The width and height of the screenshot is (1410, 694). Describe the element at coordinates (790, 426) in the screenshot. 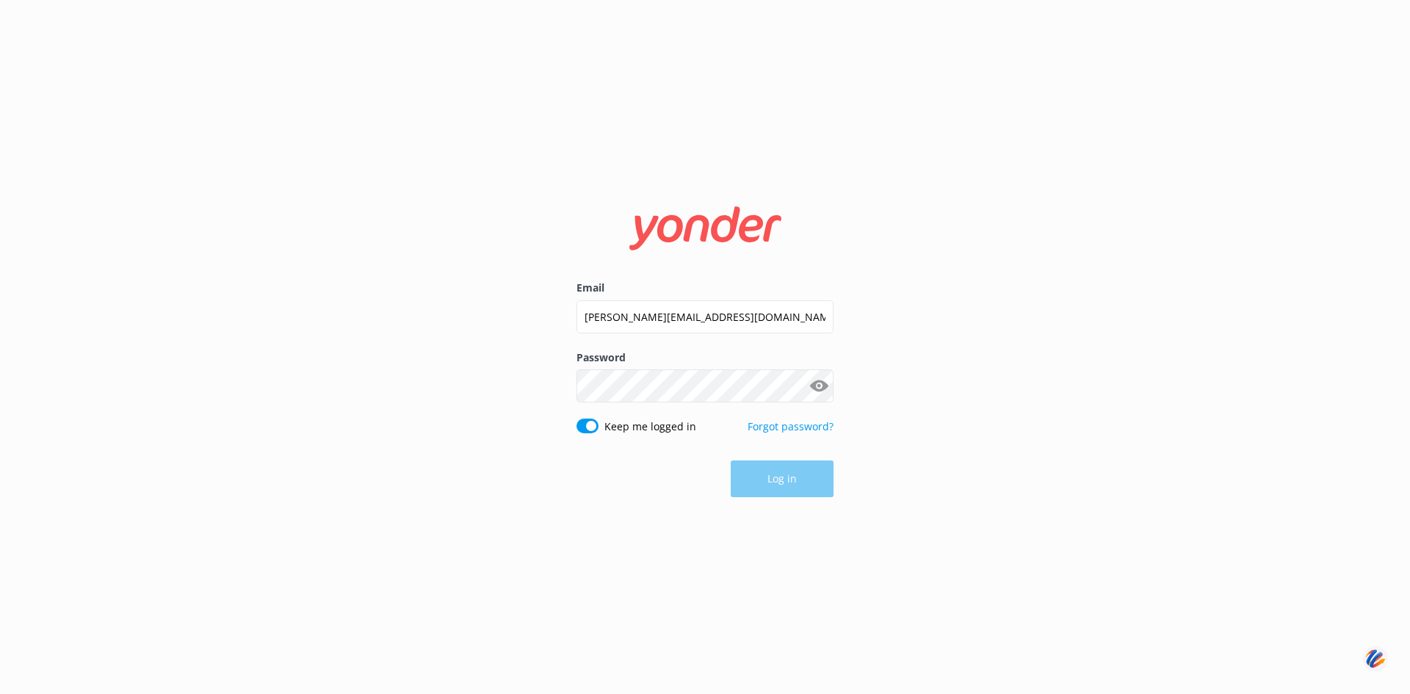

I see `a: Forgot password?` at that location.